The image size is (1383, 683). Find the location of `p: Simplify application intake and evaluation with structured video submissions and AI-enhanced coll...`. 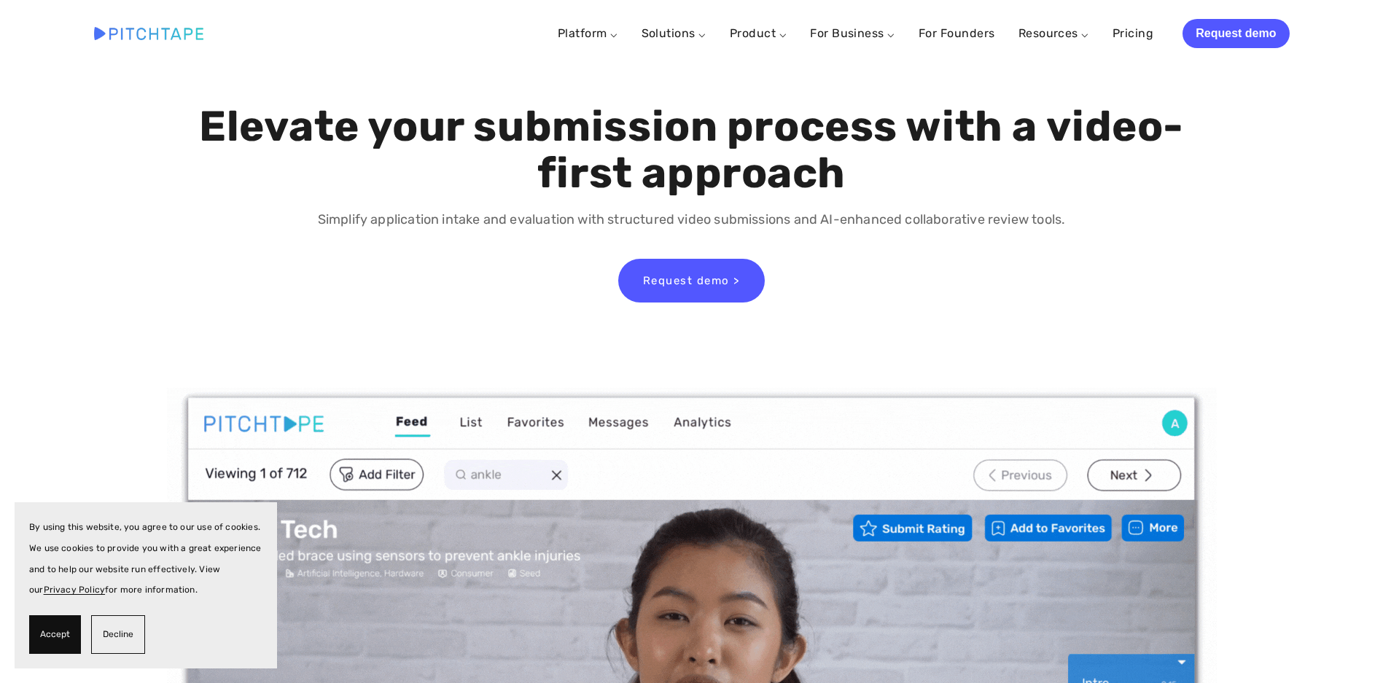

p: Simplify application intake and evaluation with structured video submissions and AI-enhanced coll... is located at coordinates (691, 219).